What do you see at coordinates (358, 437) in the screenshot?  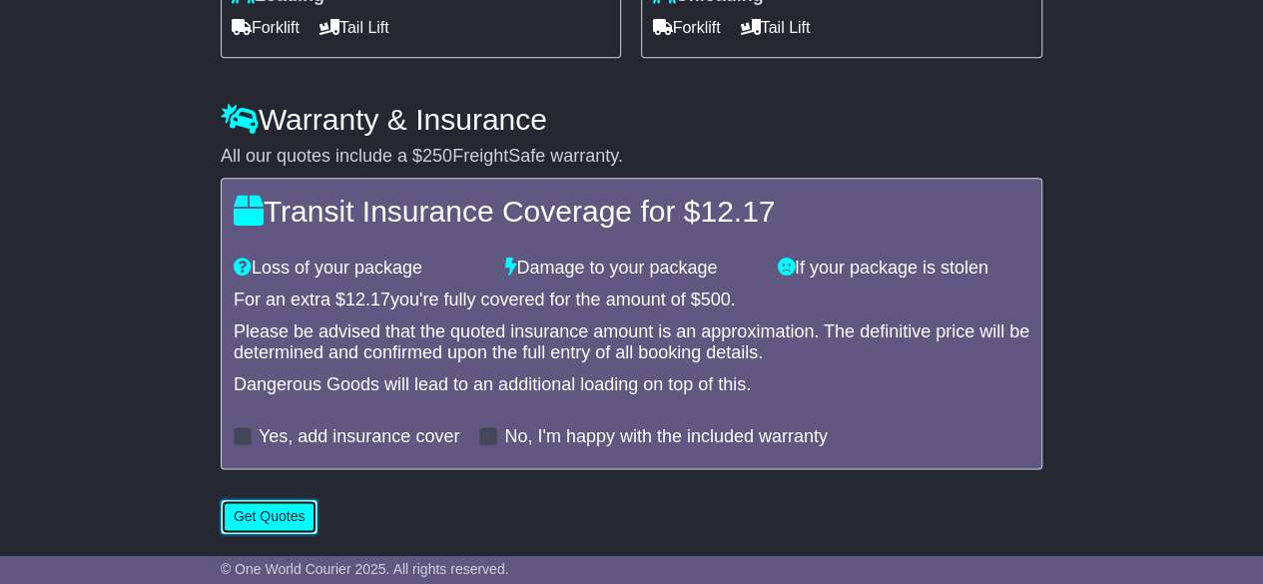 I see `label: Yes, add insurance cover` at bounding box center [358, 437].